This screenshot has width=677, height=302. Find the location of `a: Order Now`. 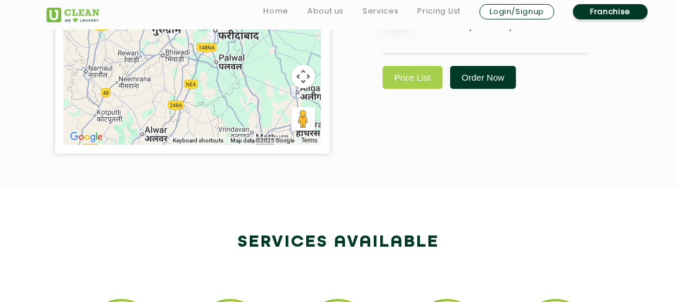

a: Order Now is located at coordinates (483, 77).